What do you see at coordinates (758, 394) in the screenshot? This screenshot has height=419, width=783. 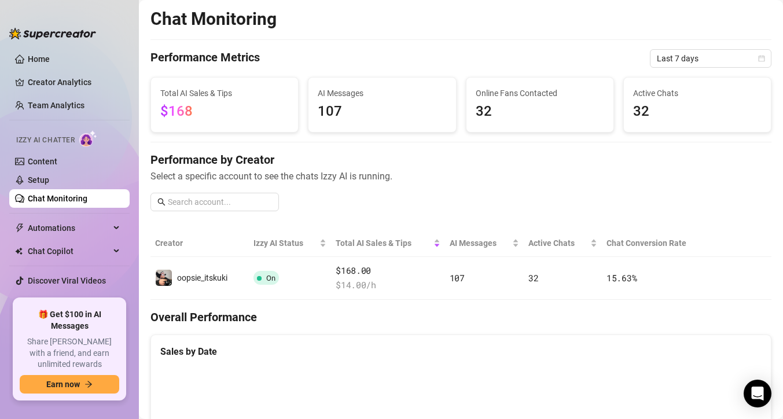 I see `div: Open Intercom Messenger` at bounding box center [758, 394].